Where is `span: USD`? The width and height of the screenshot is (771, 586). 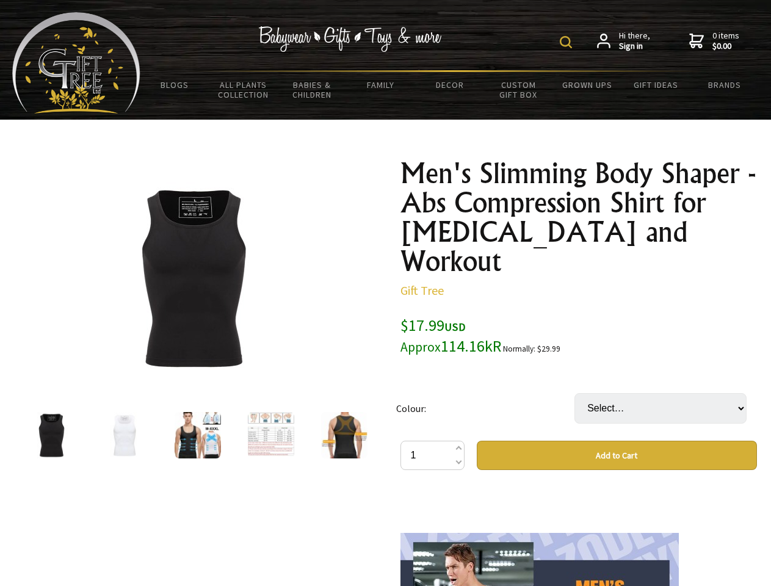 span: USD is located at coordinates (455, 327).